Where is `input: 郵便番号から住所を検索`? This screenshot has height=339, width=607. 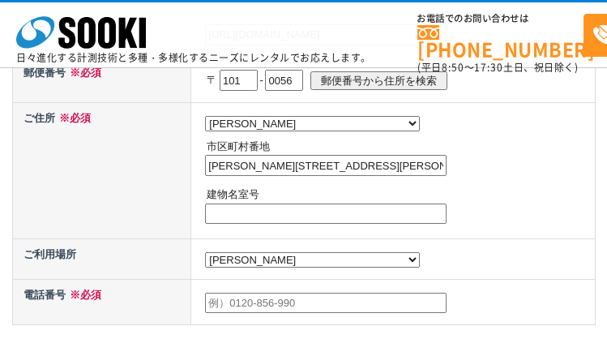 input: 郵便番号から住所を検索 is located at coordinates (378, 80).